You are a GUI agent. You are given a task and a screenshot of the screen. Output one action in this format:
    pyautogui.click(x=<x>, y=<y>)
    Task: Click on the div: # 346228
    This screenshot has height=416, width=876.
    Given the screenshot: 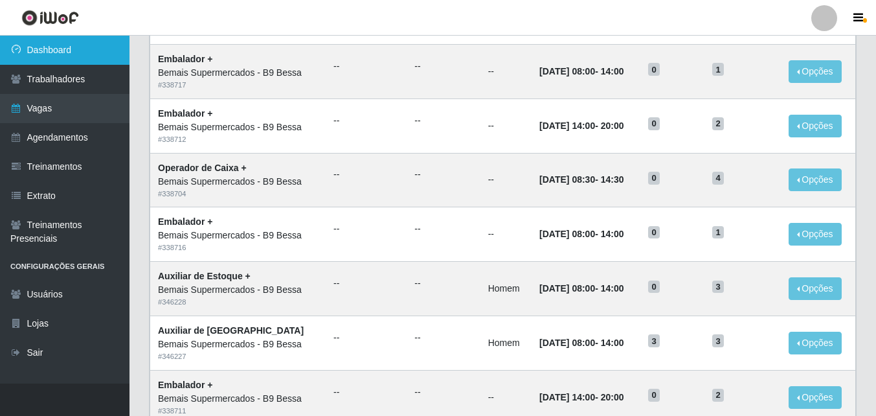 What is the action you would take?
    pyautogui.click(x=238, y=302)
    